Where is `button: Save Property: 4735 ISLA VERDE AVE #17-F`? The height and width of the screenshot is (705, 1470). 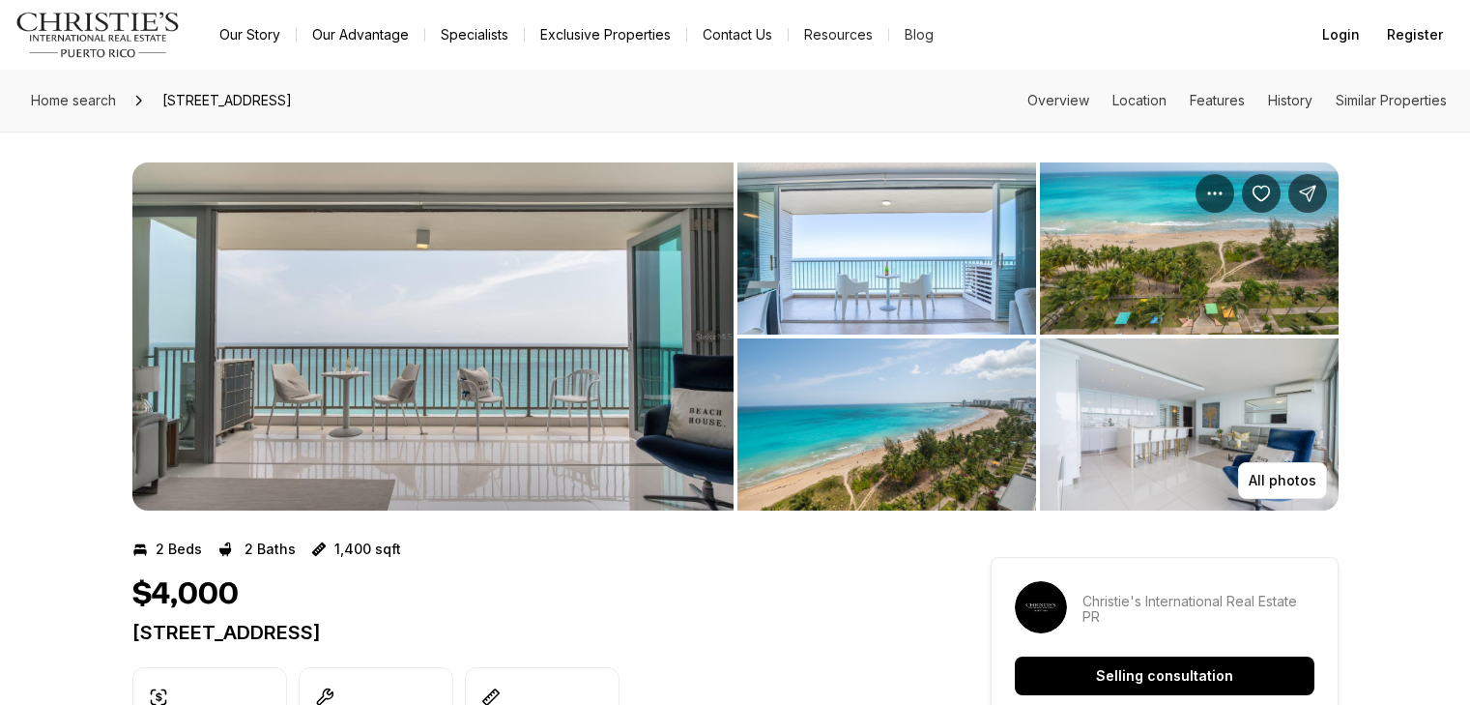
button: Save Property: 4735 ISLA VERDE AVE #17-F is located at coordinates (1262, 193).